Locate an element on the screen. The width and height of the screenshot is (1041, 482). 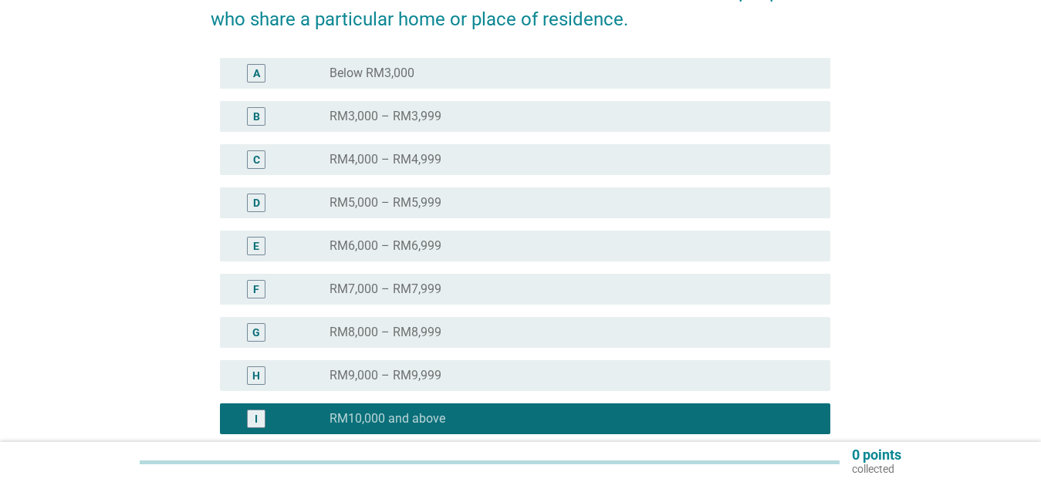
div: B is located at coordinates (256, 117).